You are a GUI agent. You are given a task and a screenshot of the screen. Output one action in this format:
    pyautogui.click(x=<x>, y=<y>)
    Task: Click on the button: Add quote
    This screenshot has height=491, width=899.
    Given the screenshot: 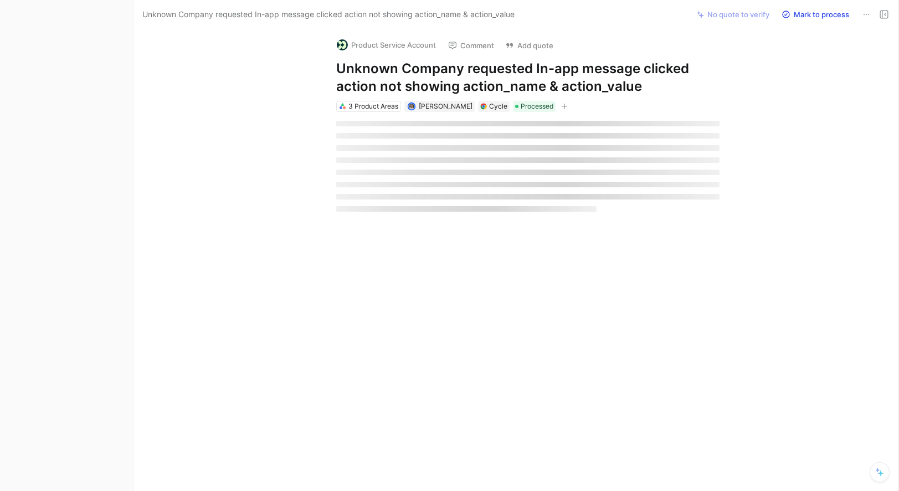 What is the action you would take?
    pyautogui.click(x=529, y=45)
    